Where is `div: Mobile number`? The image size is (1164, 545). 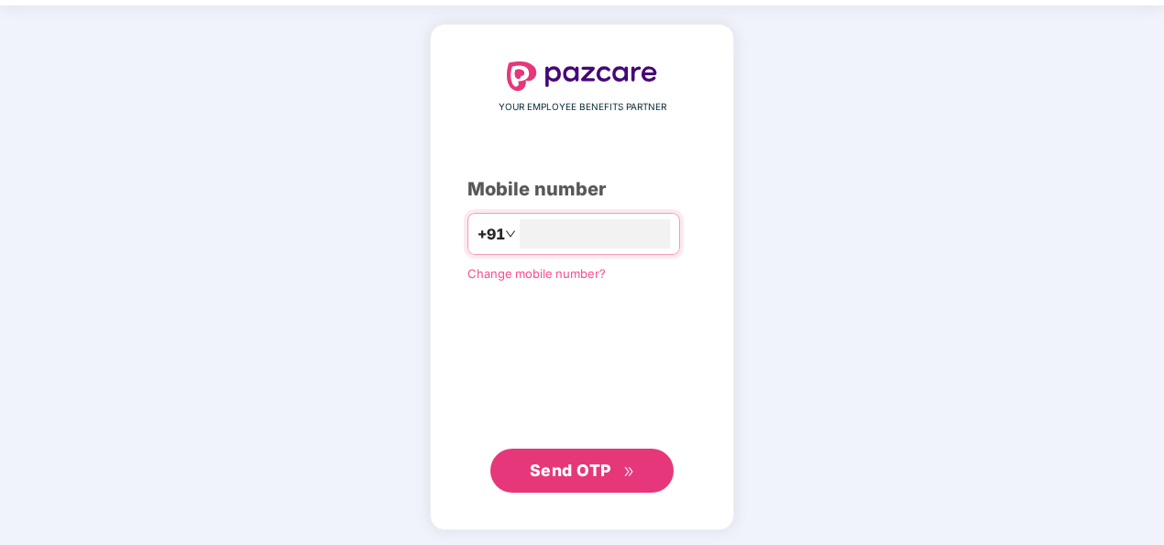
div: Mobile number is located at coordinates (582, 189).